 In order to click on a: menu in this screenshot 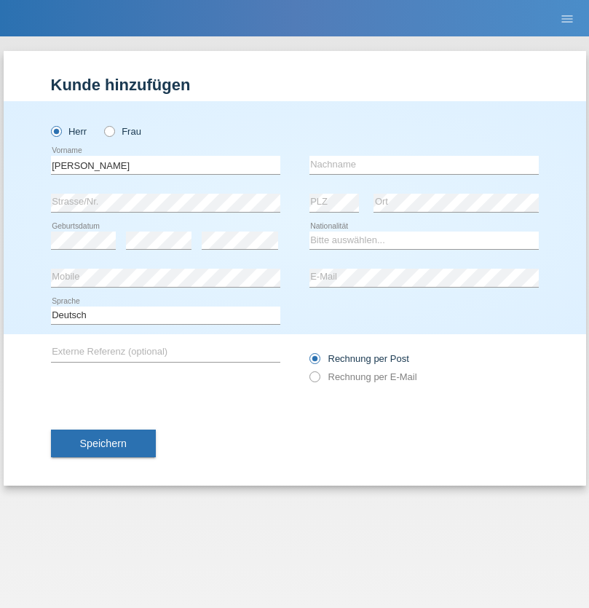, I will do `click(567, 18)`.